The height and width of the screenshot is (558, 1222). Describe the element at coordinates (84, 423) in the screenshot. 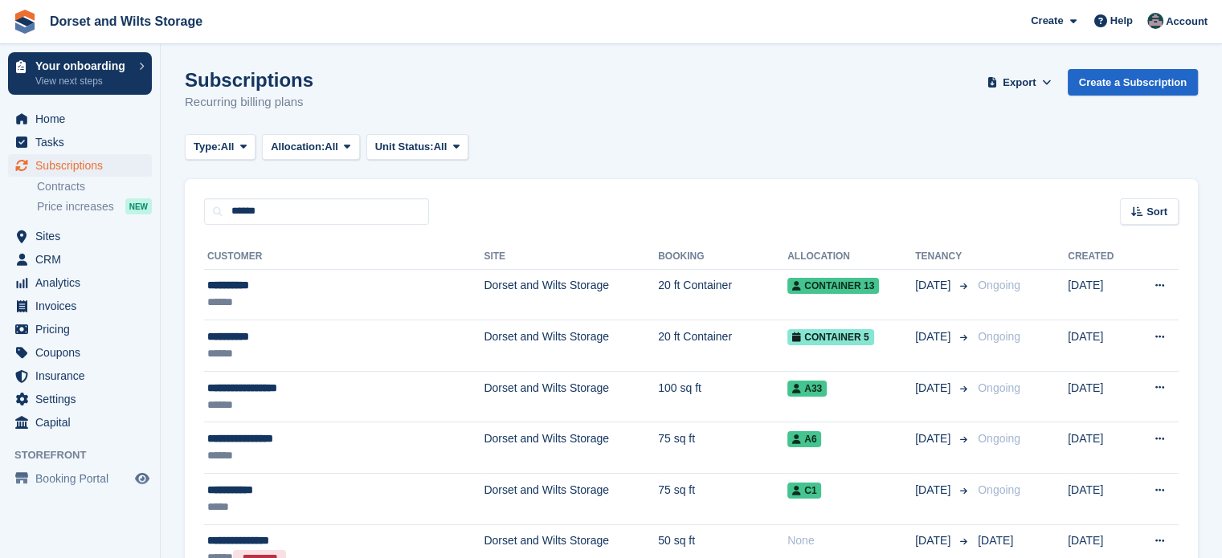

I see `span: Capital` at that location.